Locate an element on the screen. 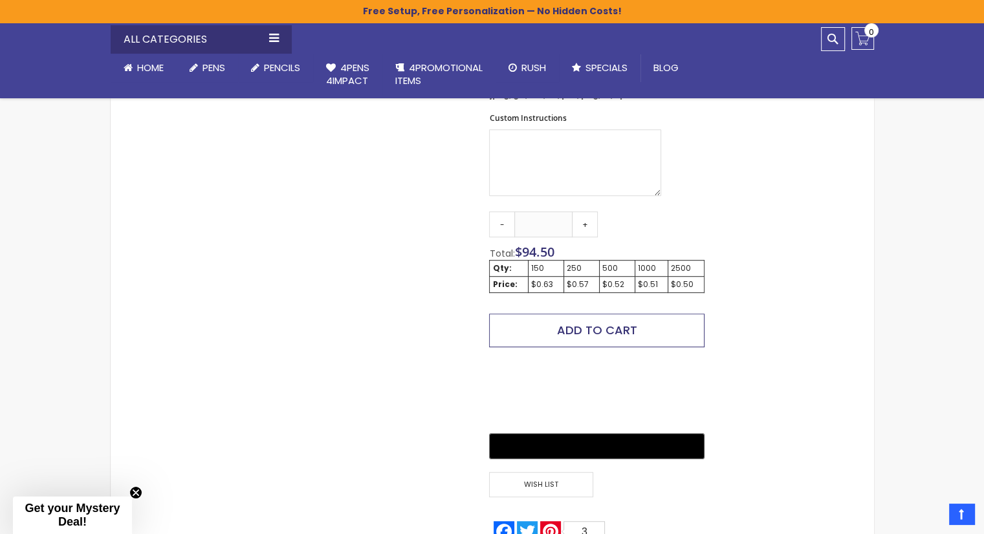  span: Custom Instructions is located at coordinates (527, 118).